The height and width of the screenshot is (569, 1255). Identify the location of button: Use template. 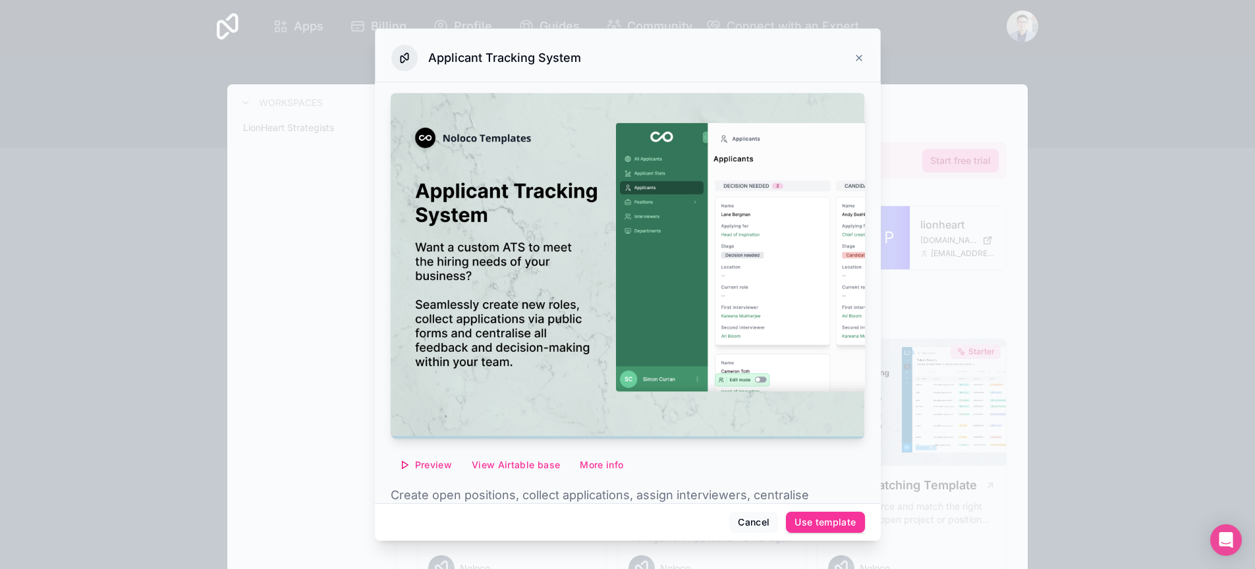
(825, 523).